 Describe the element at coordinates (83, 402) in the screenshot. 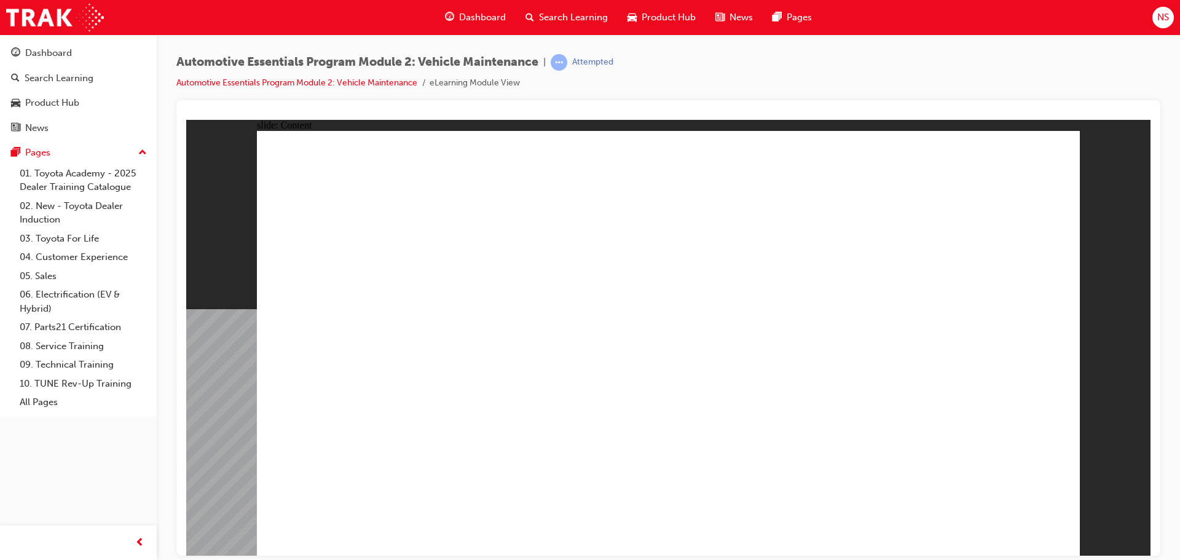

I see `a: All Pages` at that location.